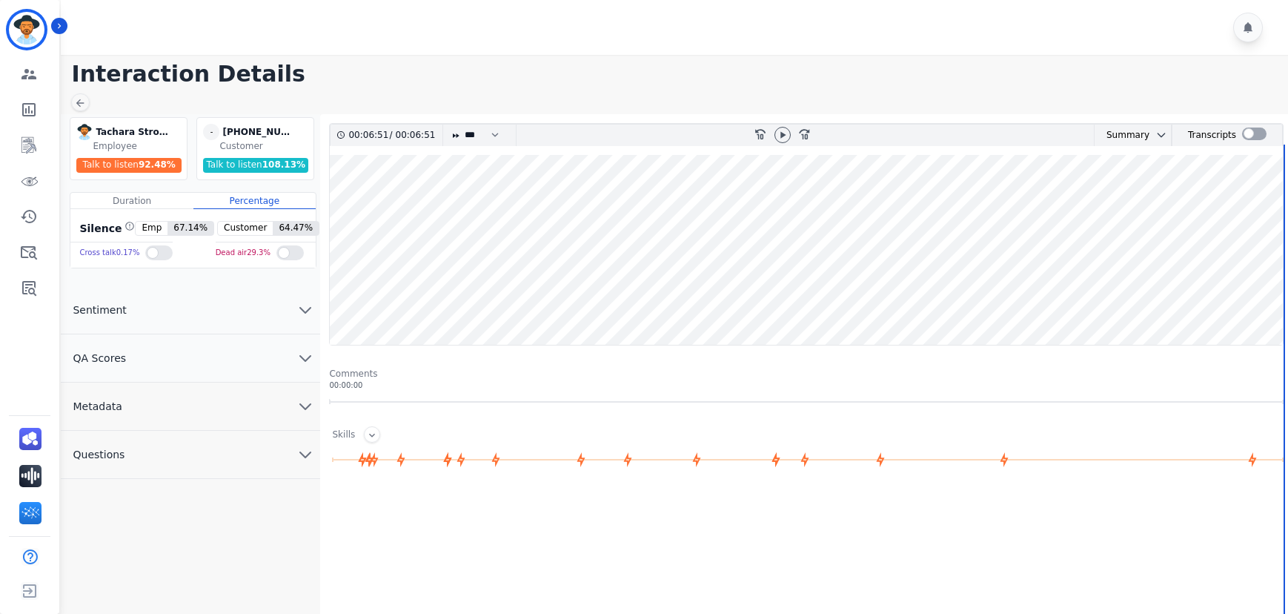 The height and width of the screenshot is (614, 1288). I want to click on span: Emp, so click(151, 228).